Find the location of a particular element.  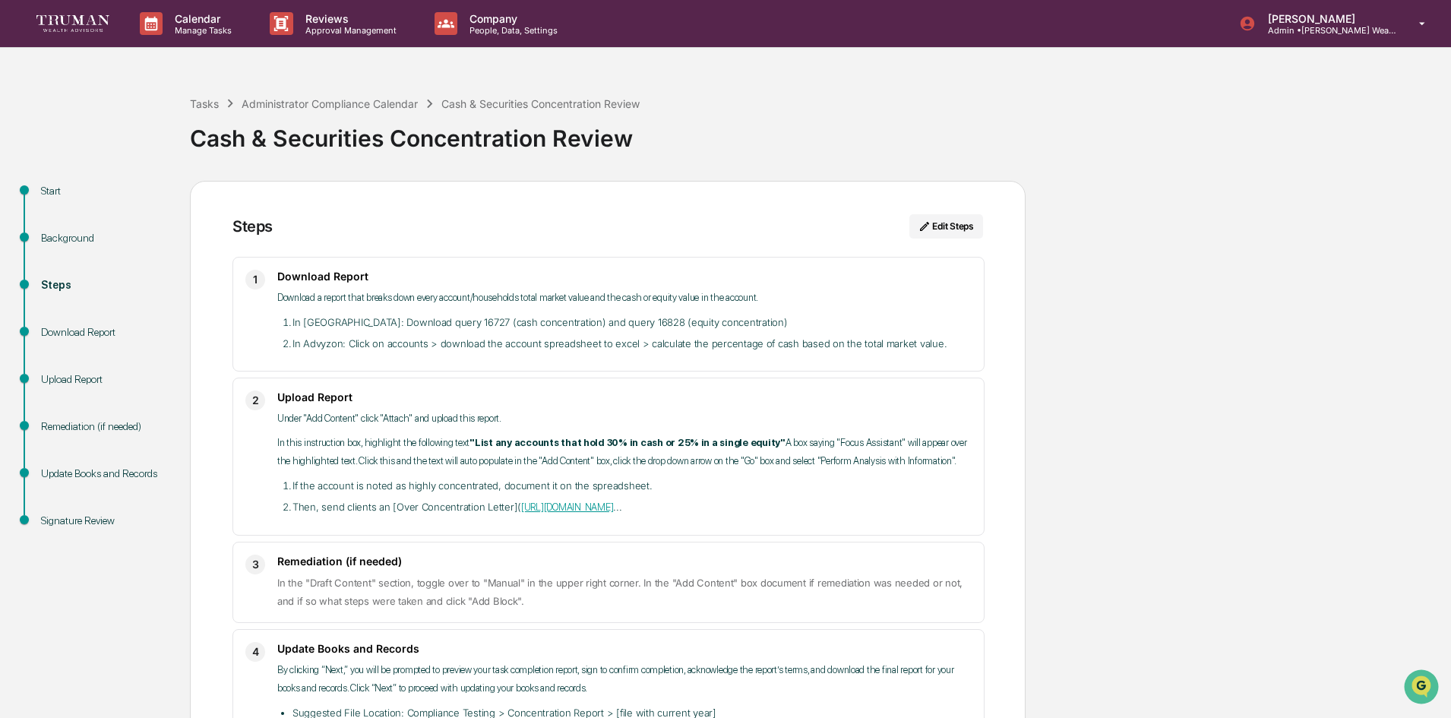

h3: Update Books and Records is located at coordinates (624, 648).